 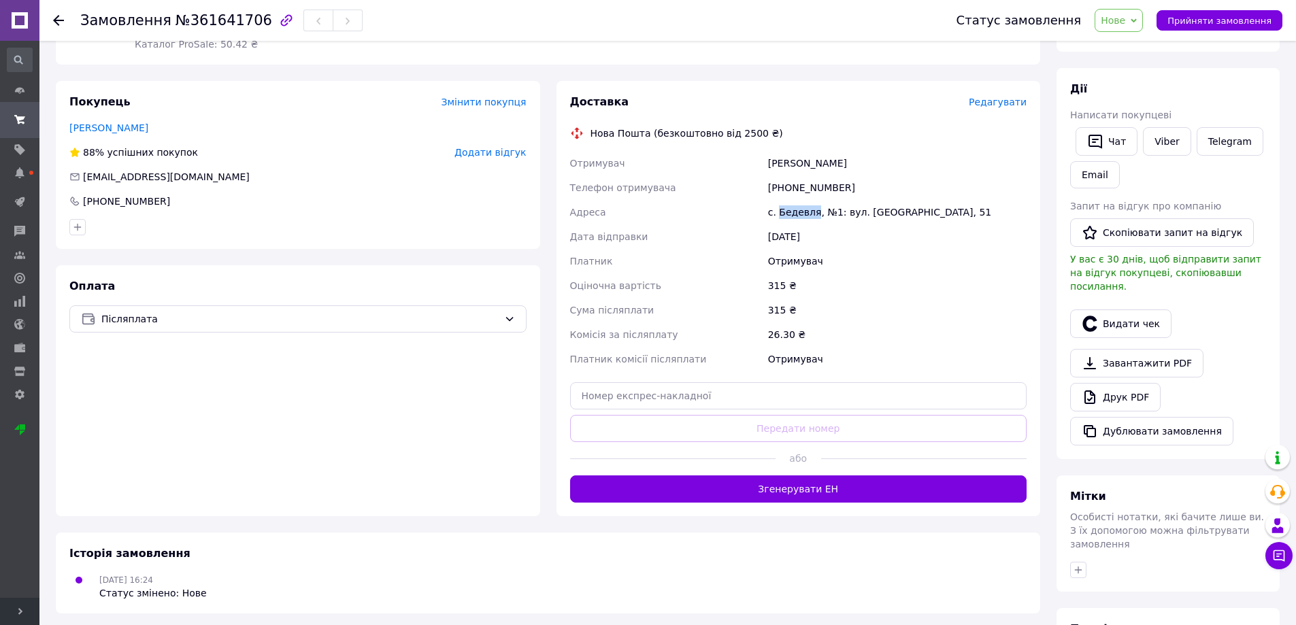 I want to click on span: 88%, so click(x=93, y=152).